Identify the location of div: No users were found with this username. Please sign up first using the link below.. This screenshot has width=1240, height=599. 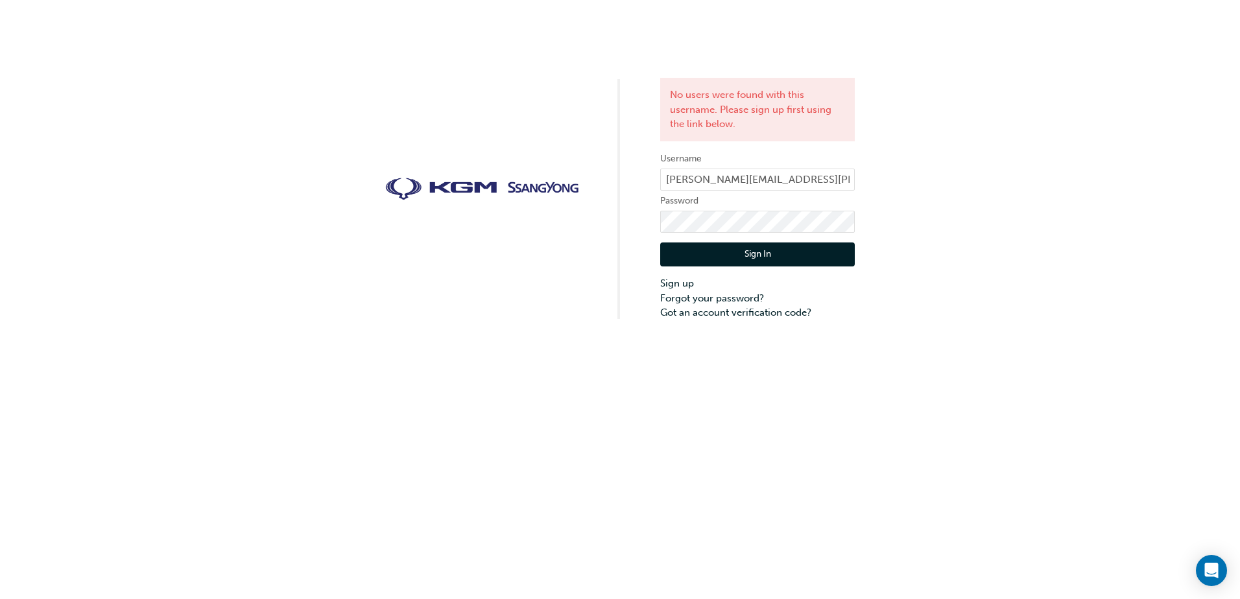
(757, 110).